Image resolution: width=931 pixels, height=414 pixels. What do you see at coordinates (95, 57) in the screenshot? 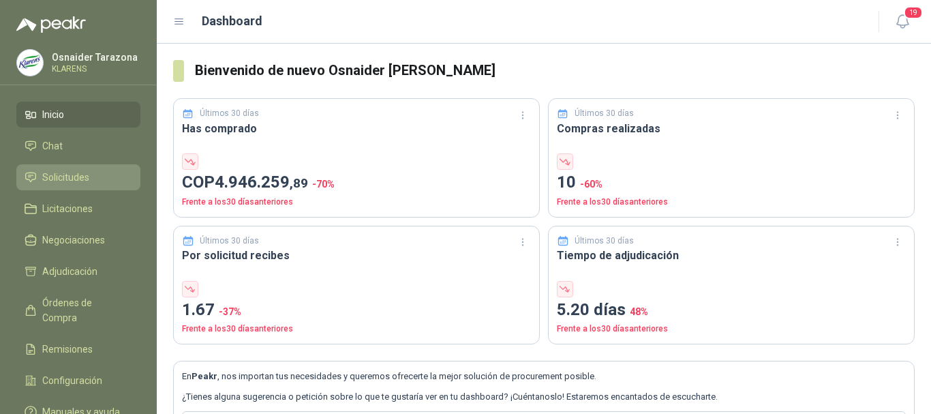
I see `p: Osnaider Tarazona` at bounding box center [95, 57].